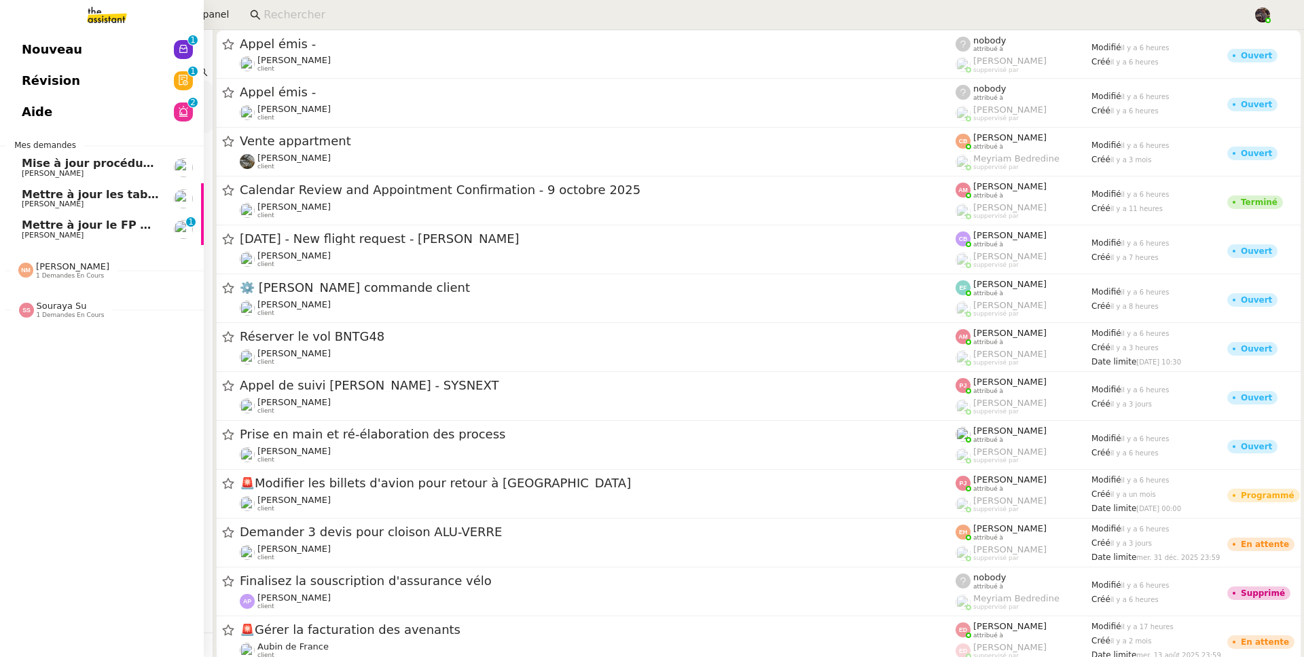  I want to click on span: il y a 2 mois, so click(1131, 641).